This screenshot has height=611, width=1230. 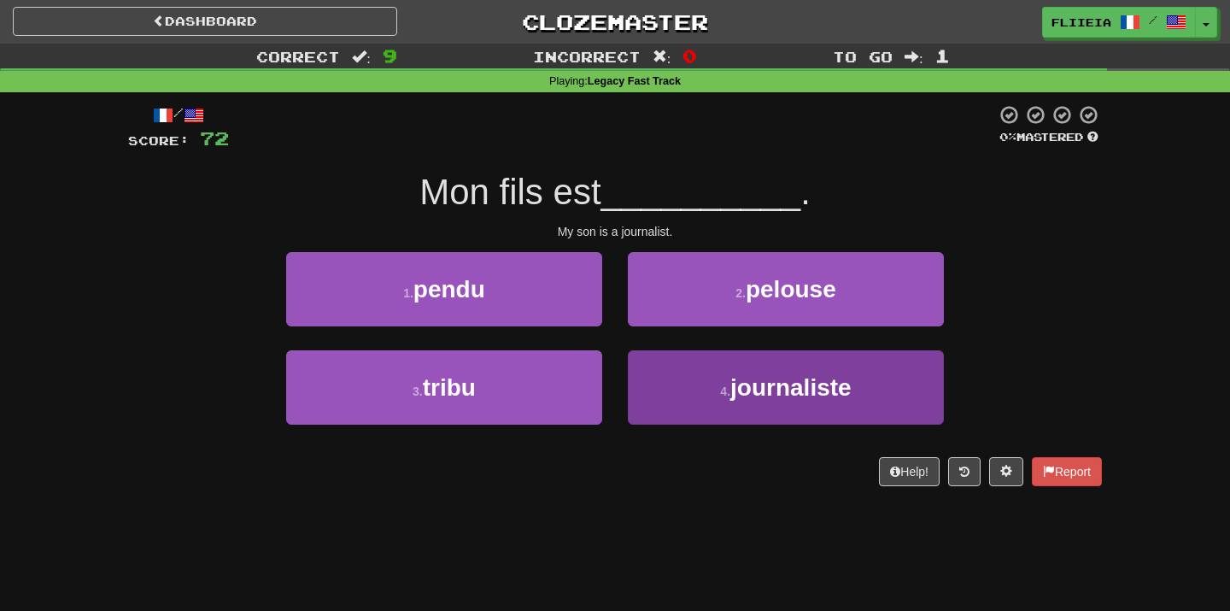 What do you see at coordinates (1119, 22) in the screenshot?
I see `a: fliieia /` at bounding box center [1119, 22].